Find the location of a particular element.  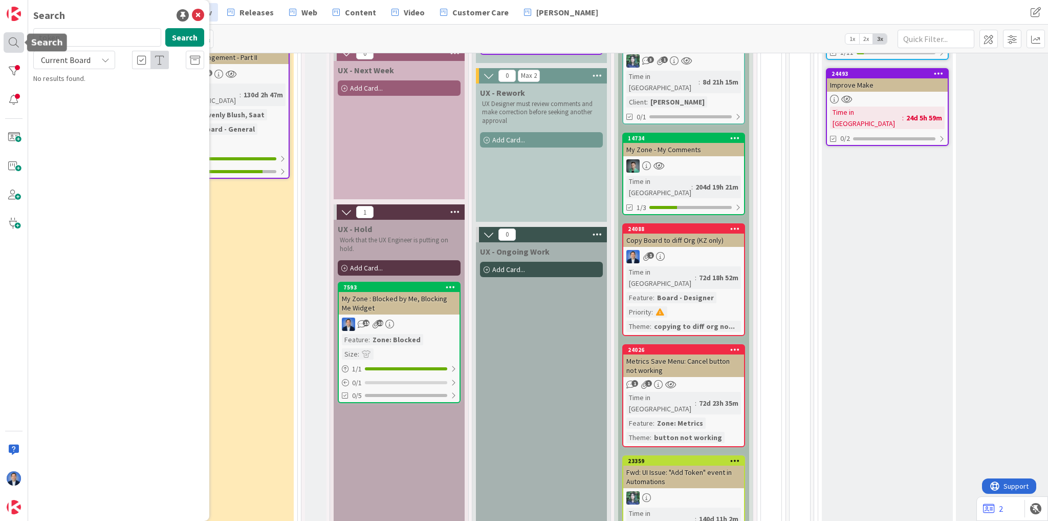

a: 2 is located at coordinates (993, 508).